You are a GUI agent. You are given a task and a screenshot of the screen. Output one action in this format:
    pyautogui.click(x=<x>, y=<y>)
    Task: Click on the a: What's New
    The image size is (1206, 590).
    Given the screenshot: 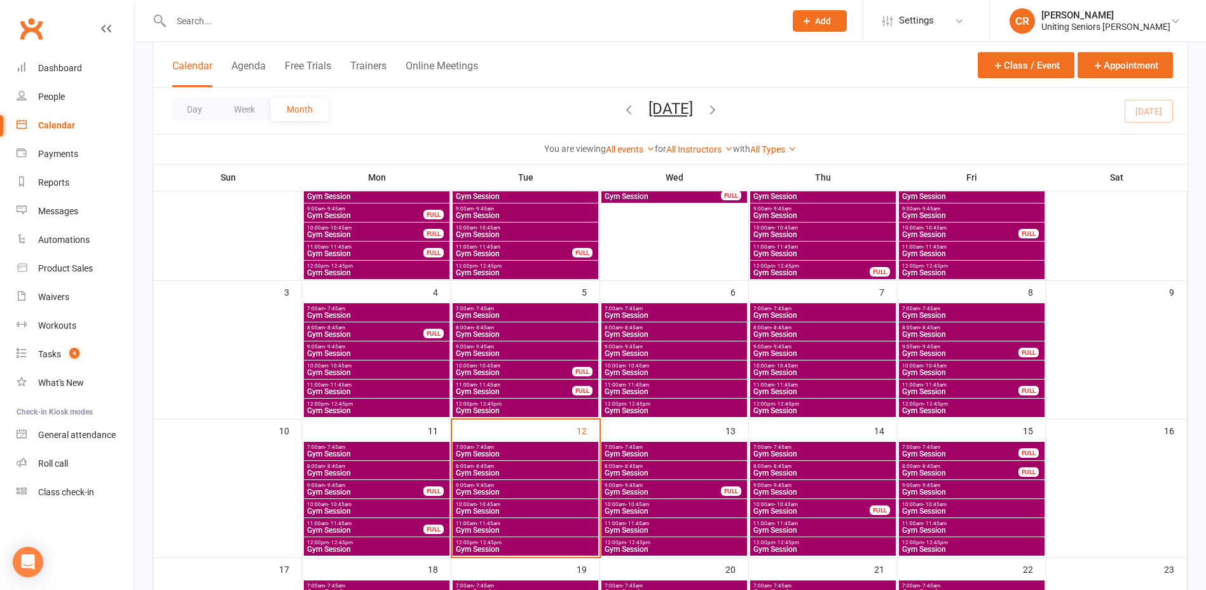 What is the action you would take?
    pyautogui.click(x=75, y=383)
    